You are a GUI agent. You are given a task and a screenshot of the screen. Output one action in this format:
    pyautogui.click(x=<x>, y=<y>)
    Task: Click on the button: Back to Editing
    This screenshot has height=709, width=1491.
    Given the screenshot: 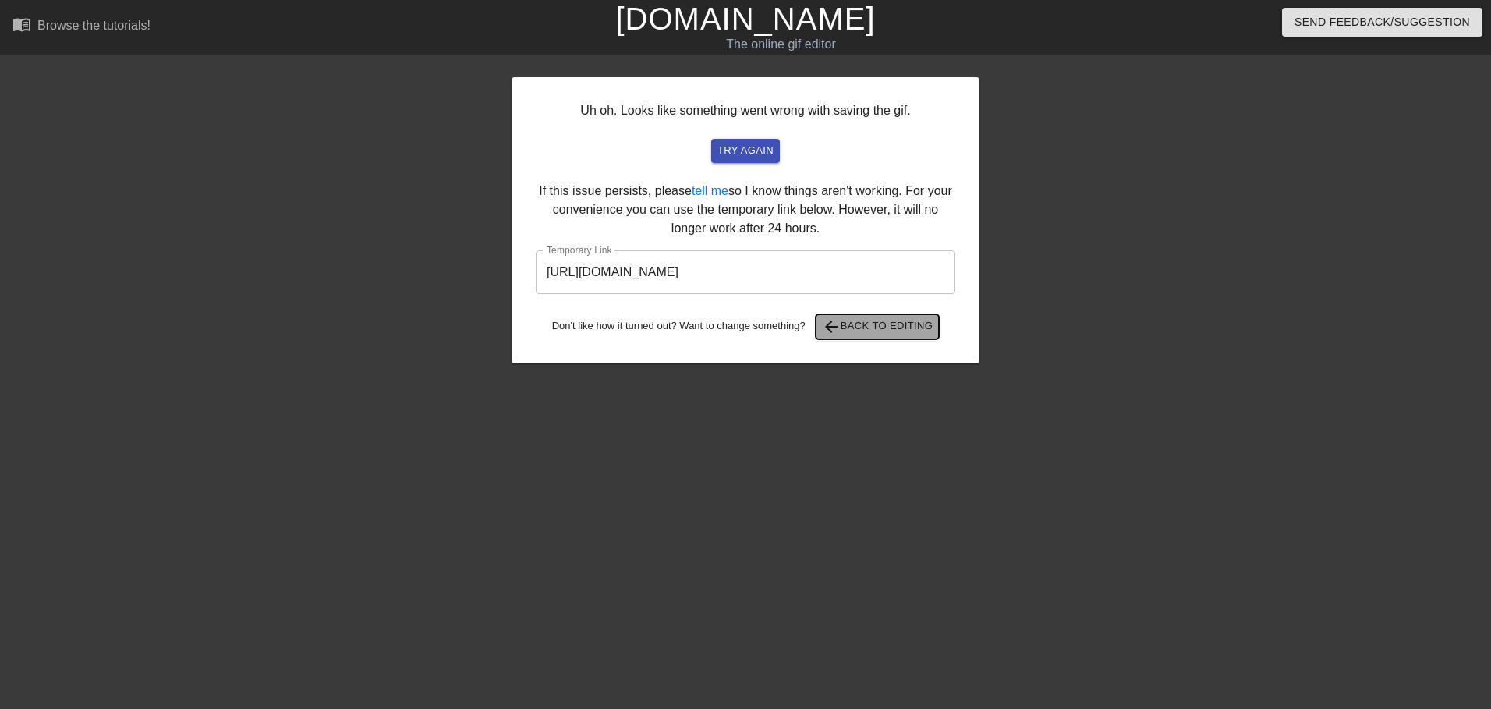 What is the action you would take?
    pyautogui.click(x=877, y=327)
    